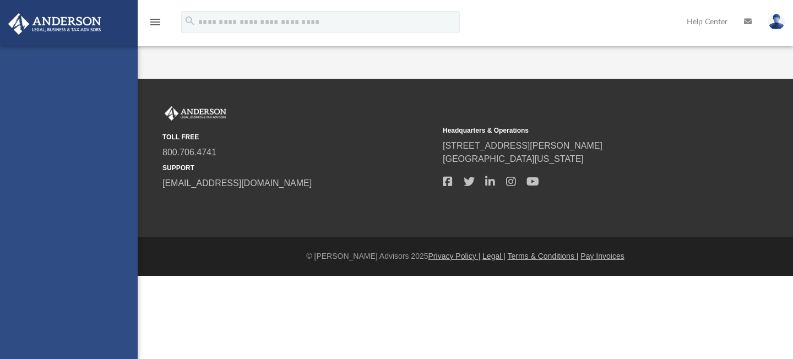  Describe the element at coordinates (299, 168) in the screenshot. I see `small: SUPPORT` at that location.